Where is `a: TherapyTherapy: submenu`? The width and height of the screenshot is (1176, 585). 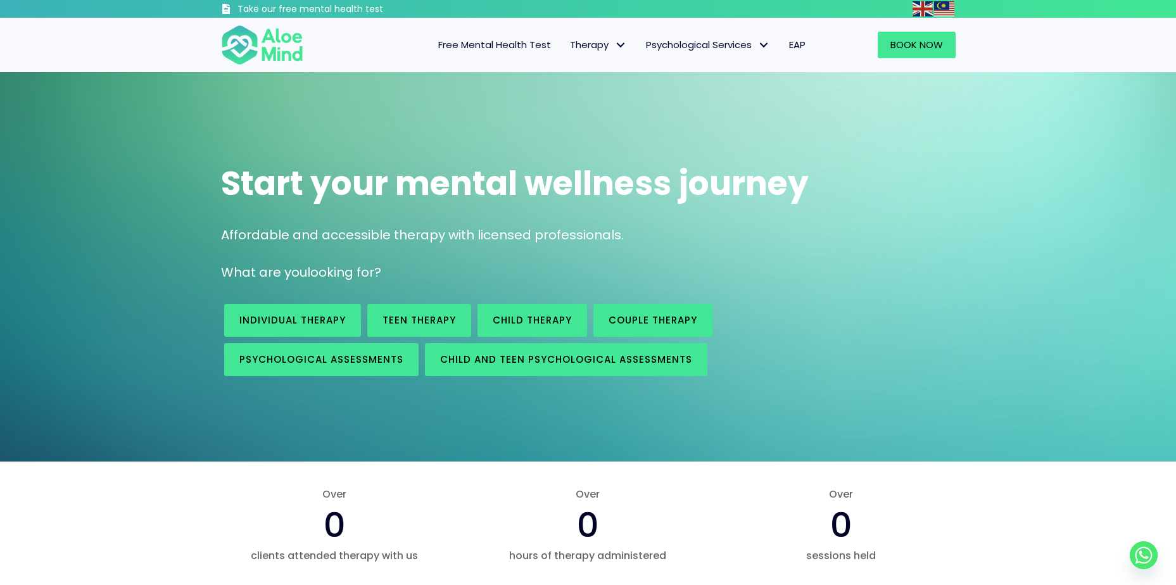
a: TherapyTherapy: submenu is located at coordinates (599, 45).